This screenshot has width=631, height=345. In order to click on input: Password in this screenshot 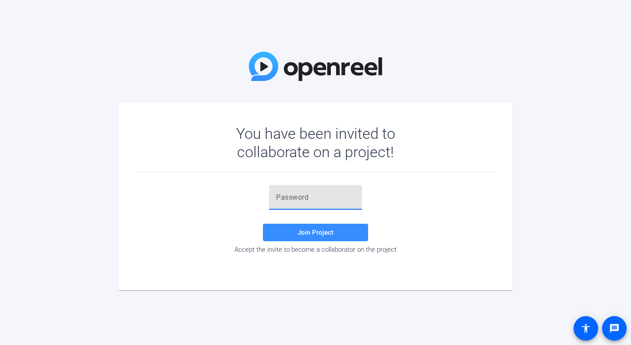, I will do `click(316, 198)`.